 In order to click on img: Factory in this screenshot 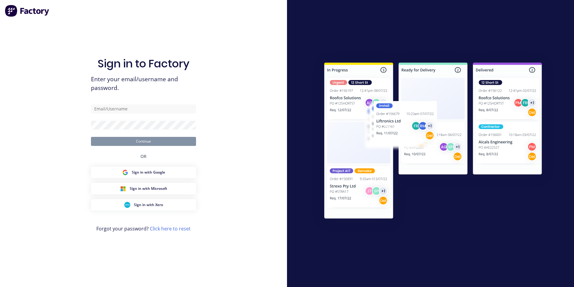, I will do `click(27, 11)`.